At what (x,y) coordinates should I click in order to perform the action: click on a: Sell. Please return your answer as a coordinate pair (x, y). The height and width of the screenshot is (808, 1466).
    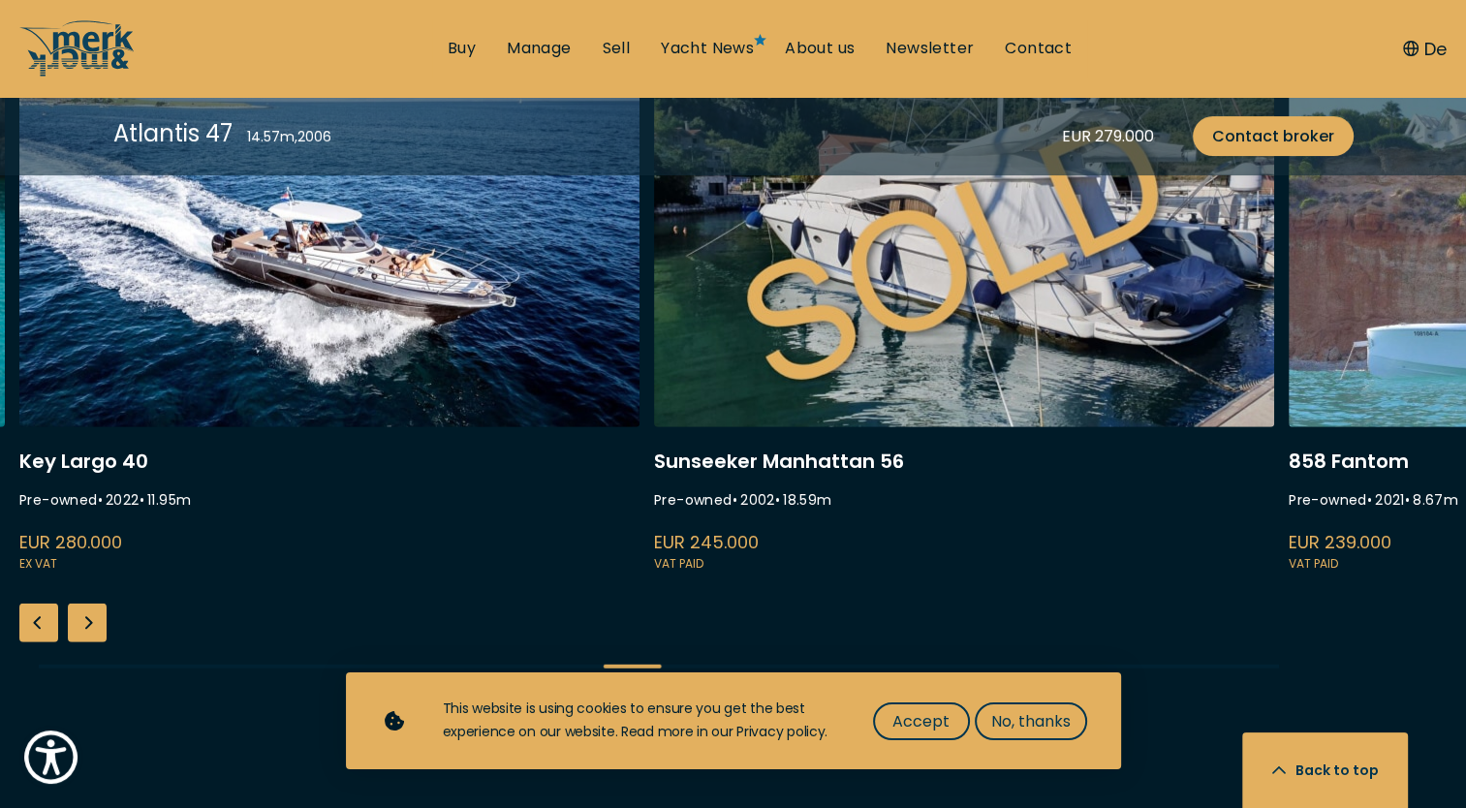
    Looking at the image, I should click on (615, 48).